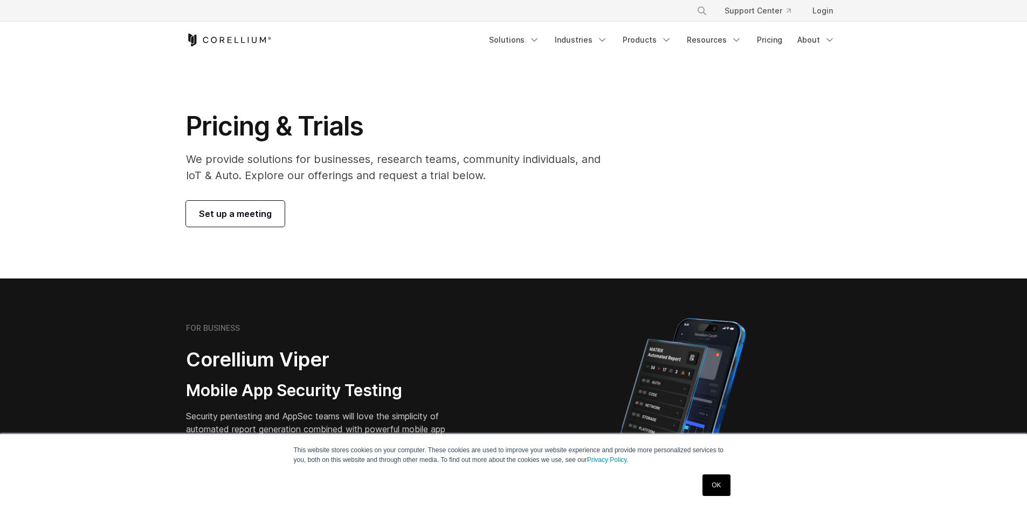 This screenshot has height=510, width=1027. I want to click on a: Support Center, so click(758, 11).